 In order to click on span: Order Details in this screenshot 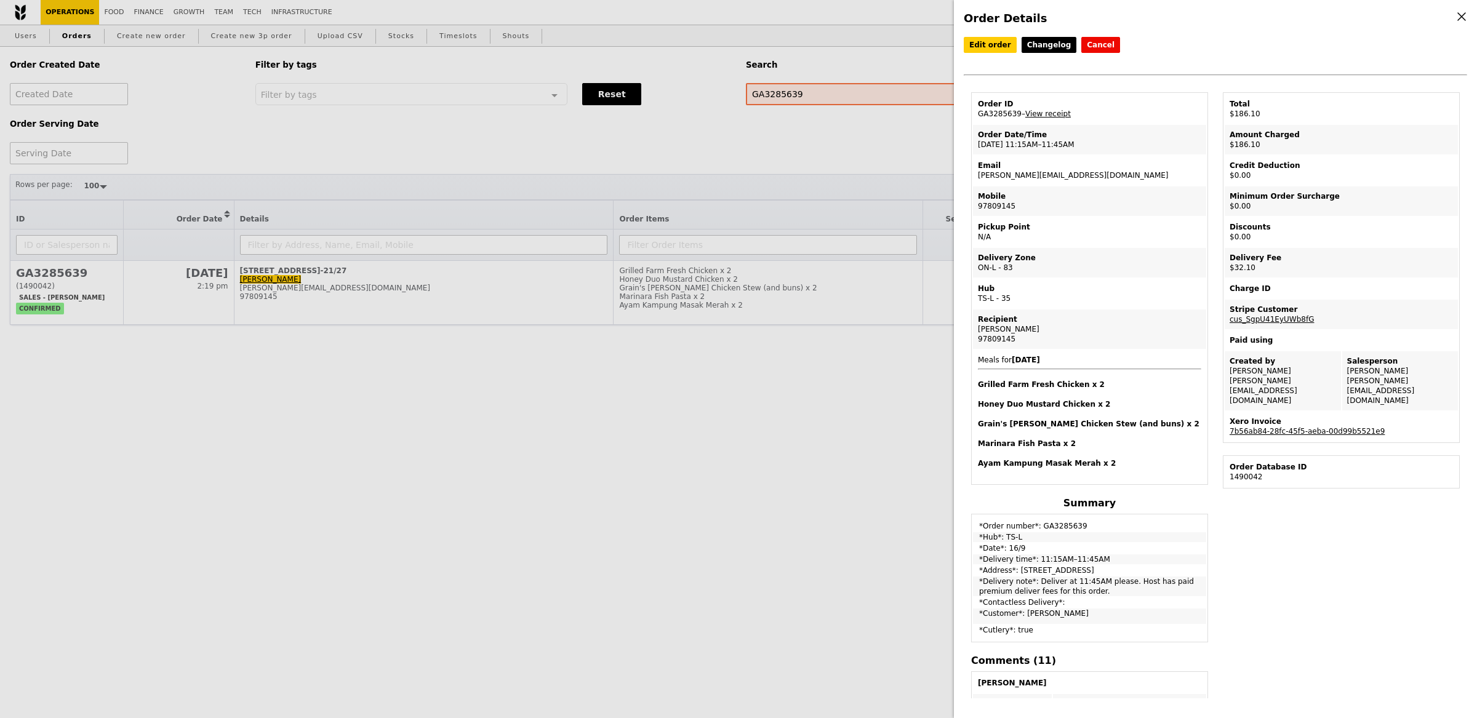, I will do `click(1005, 18)`.